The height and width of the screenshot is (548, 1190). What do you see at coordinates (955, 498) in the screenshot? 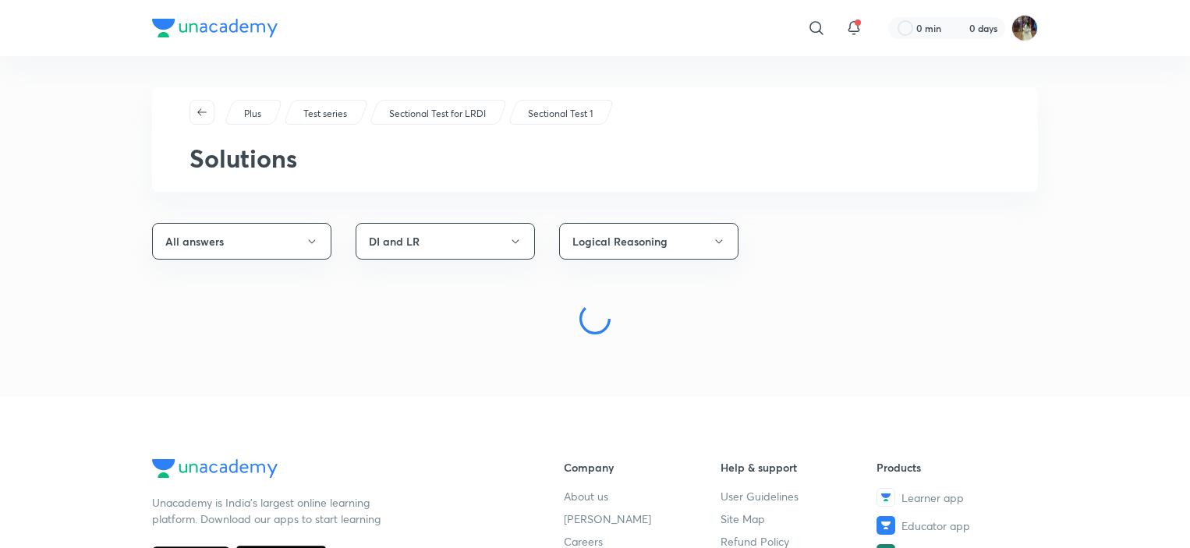
I see `a: Learner app` at bounding box center [955, 498].